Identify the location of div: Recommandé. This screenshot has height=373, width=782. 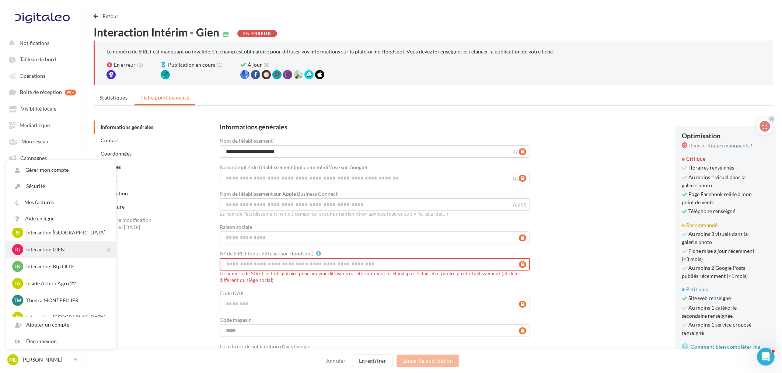
(725, 225).